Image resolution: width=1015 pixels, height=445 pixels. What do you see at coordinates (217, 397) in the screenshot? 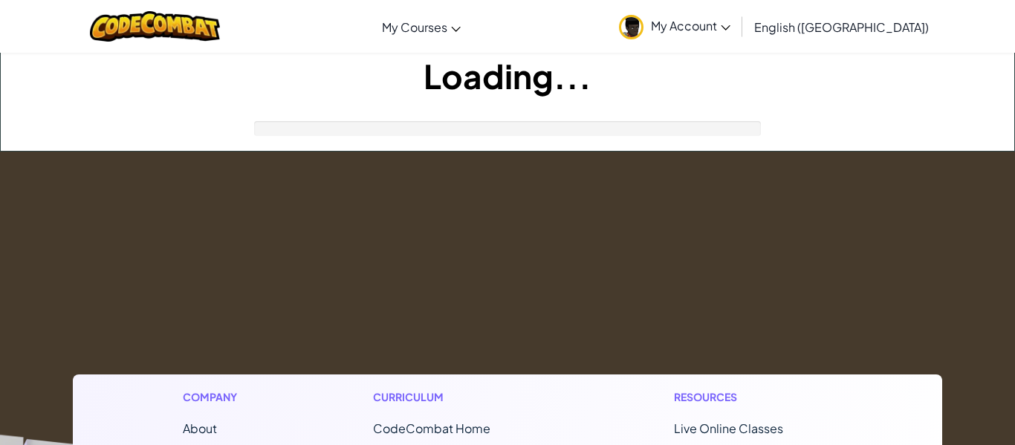
I see `h1: Company` at bounding box center [217, 397].